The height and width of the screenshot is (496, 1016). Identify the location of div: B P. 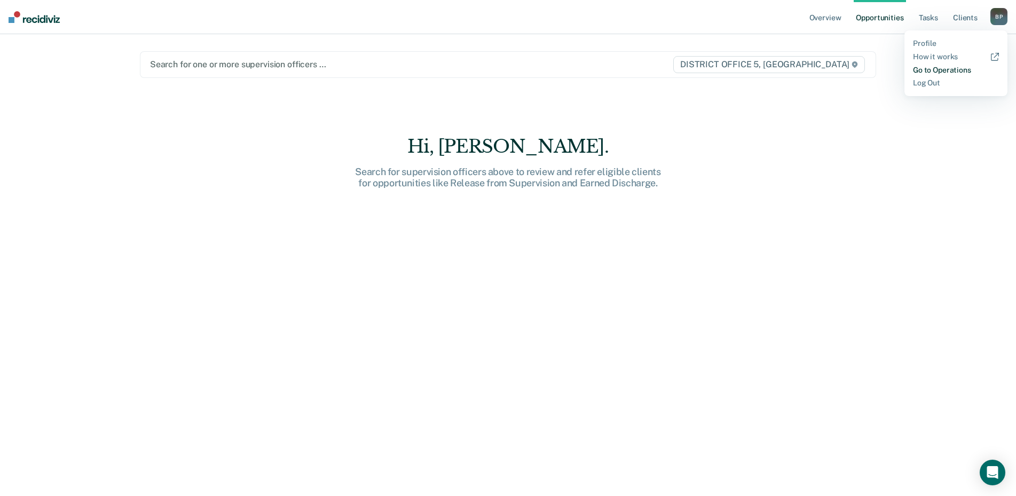
(999, 17).